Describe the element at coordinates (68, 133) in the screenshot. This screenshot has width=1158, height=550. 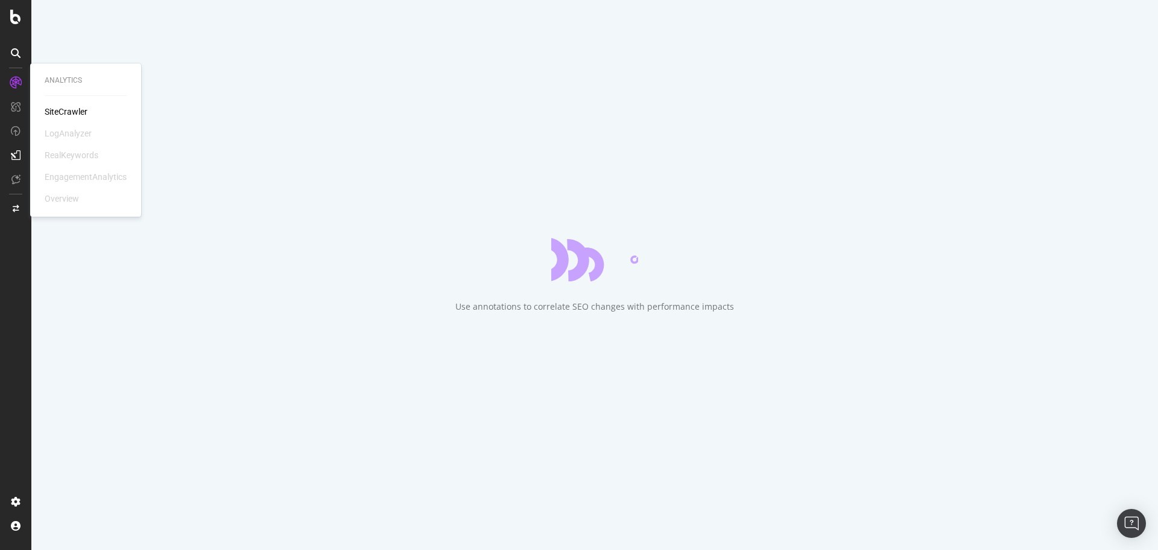
I see `a: LogAnalyzer` at that location.